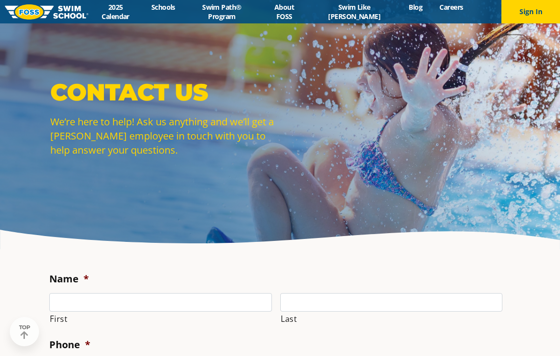 The image size is (560, 356). What do you see at coordinates (70, 345) in the screenshot?
I see `label: Phone` at bounding box center [70, 345].